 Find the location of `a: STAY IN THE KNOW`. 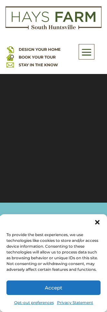

a: STAY IN THE KNOW is located at coordinates (38, 65).